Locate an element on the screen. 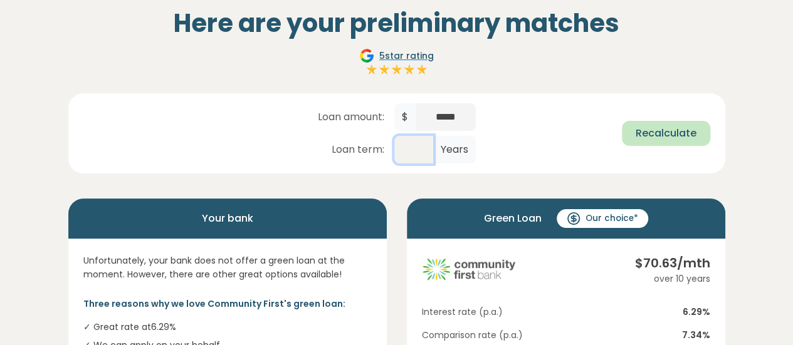 The height and width of the screenshot is (345, 793). h2: Here are your preliminary matches is located at coordinates (397, 23).